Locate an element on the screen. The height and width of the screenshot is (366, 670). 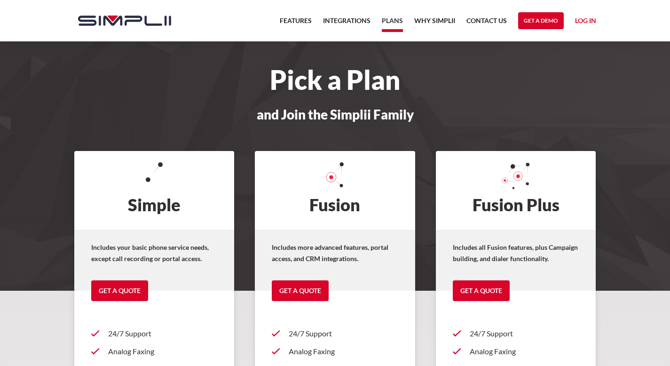
strong: Includes all Fusion features, plus Campaign building, and dialer functionality. is located at coordinates (515, 252).